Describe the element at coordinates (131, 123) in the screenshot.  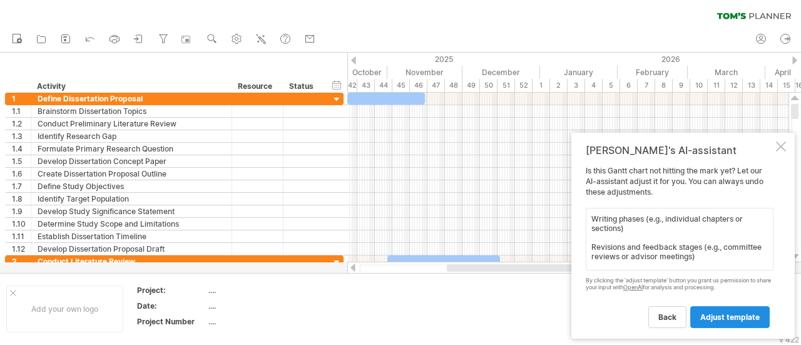
I see `div: Conduct Preliminary Literature Review` at that location.